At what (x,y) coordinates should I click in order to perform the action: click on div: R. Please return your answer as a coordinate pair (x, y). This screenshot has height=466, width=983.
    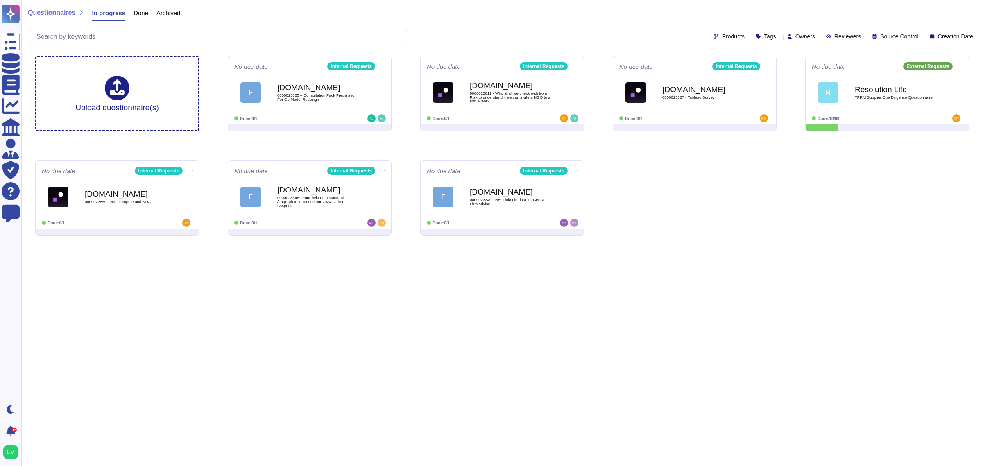
    Looking at the image, I should click on (828, 93).